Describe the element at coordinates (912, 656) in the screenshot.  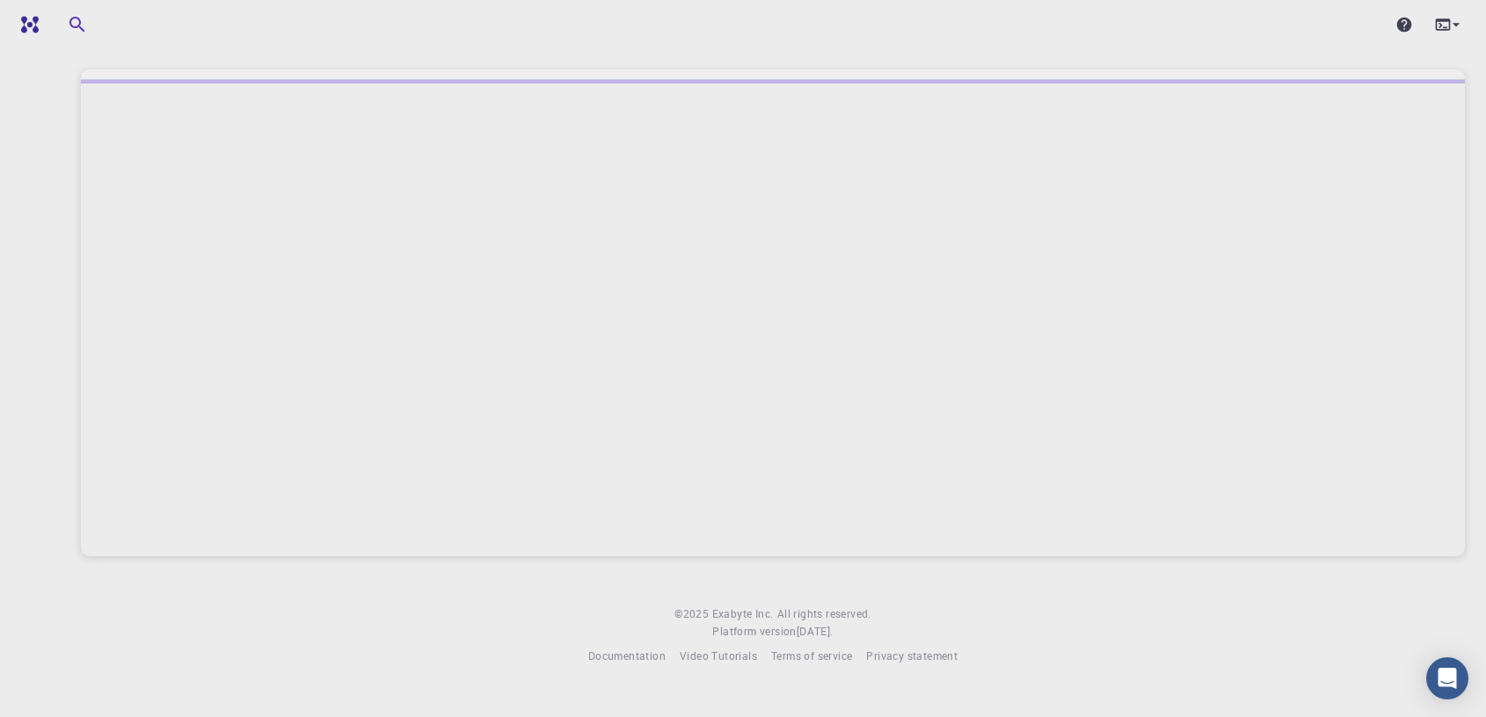
I see `span: Privacy statement` at that location.